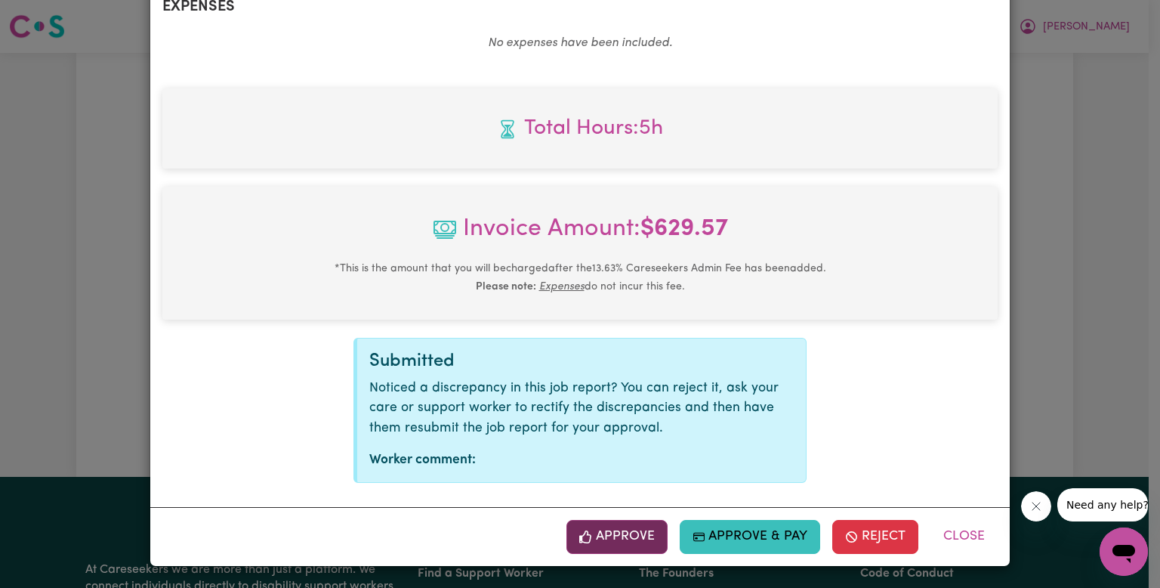  Describe the element at coordinates (964, 536) in the screenshot. I see `button: Close` at that location.